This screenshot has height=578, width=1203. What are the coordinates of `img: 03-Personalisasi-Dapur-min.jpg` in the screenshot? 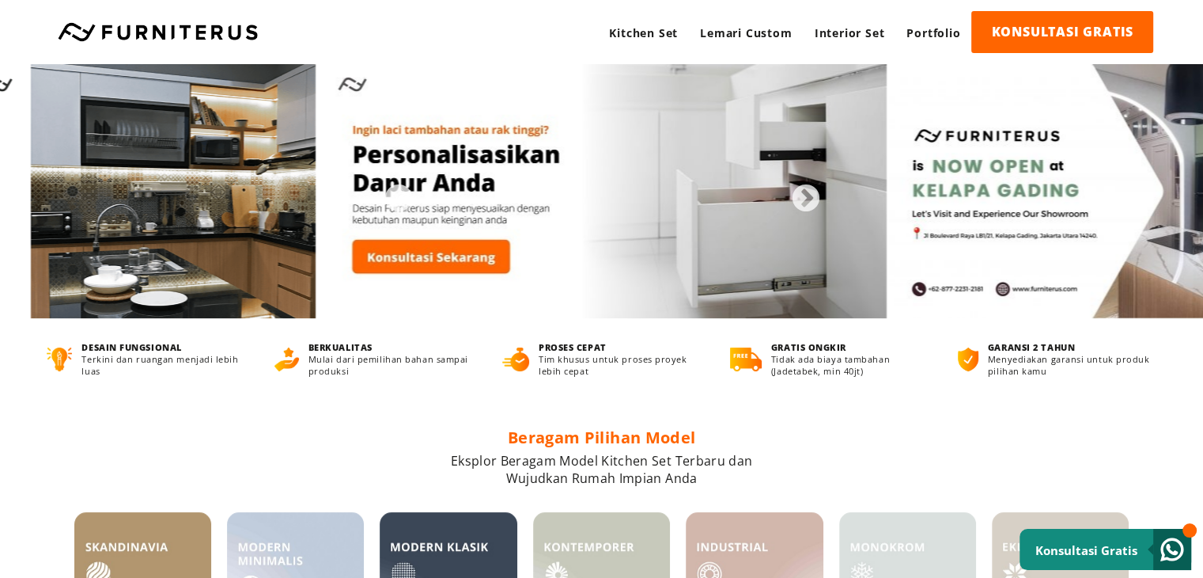 It's located at (602, 191).